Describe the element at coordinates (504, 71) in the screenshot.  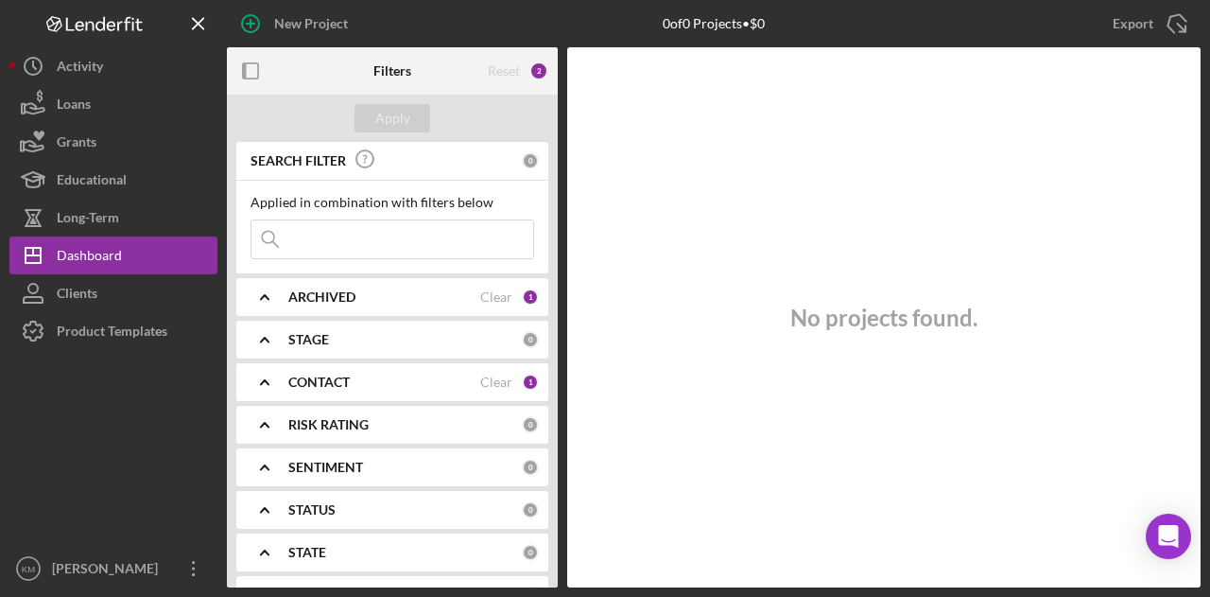
I see `div: Reset` at that location.